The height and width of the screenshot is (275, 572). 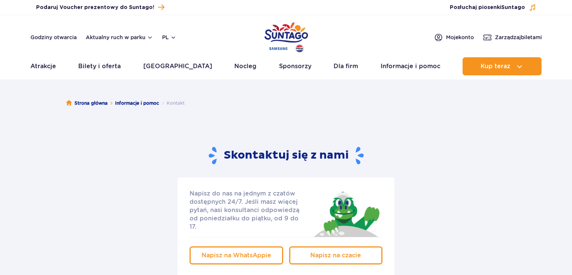 What do you see at coordinates (236, 255) in the screenshot?
I see `a: Napisz na WhatsAppie` at bounding box center [236, 255].